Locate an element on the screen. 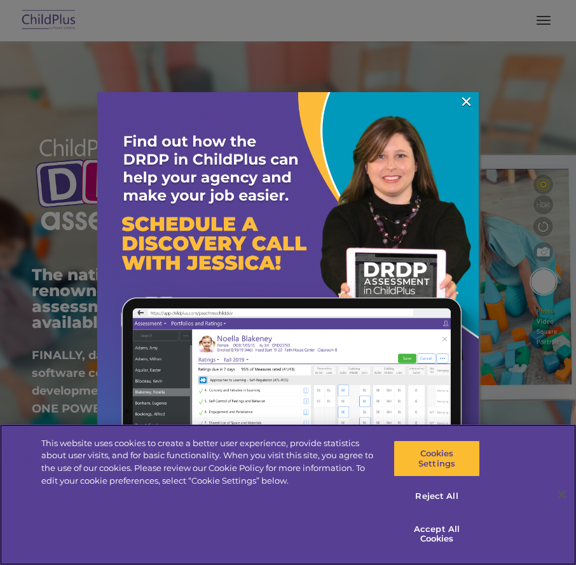  button: Close is located at coordinates (562, 494).